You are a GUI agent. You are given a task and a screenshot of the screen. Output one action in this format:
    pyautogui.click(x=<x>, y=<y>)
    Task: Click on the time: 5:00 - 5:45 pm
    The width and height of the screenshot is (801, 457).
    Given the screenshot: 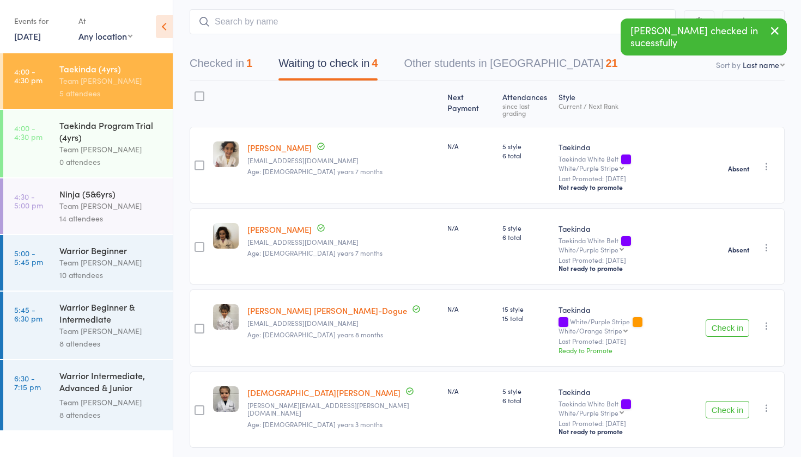 What is the action you would take?
    pyautogui.click(x=28, y=258)
    